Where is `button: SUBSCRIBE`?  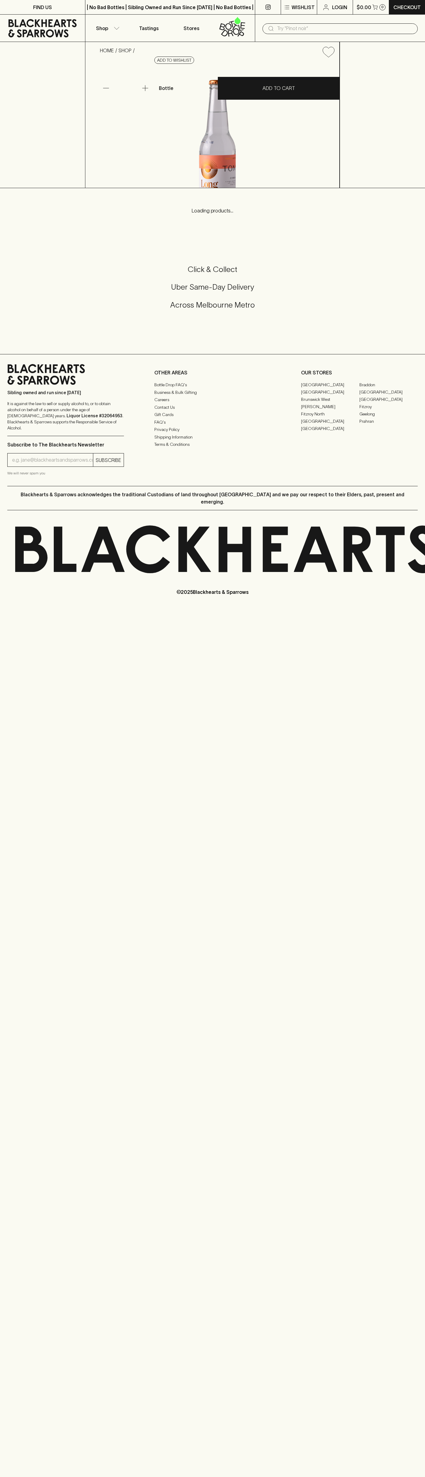 button: SUBSCRIBE is located at coordinates (109, 460).